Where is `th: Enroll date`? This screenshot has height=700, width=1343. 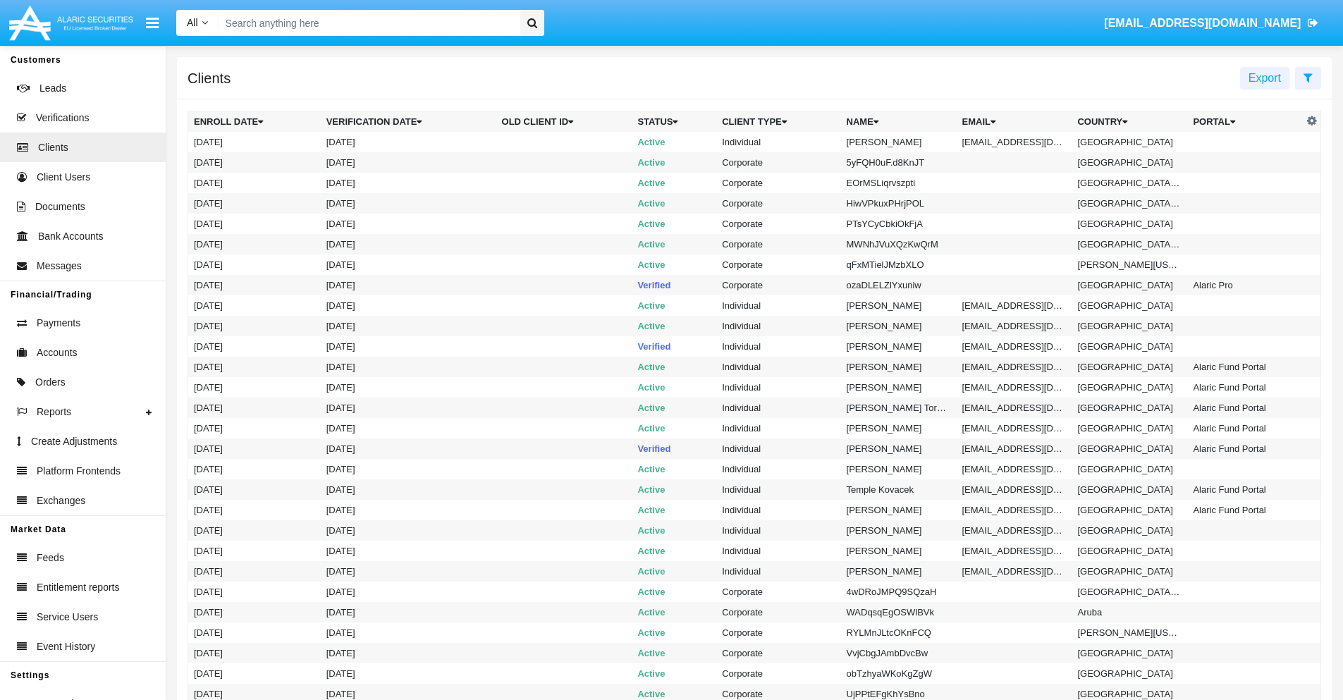
th: Enroll date is located at coordinates (255, 122).